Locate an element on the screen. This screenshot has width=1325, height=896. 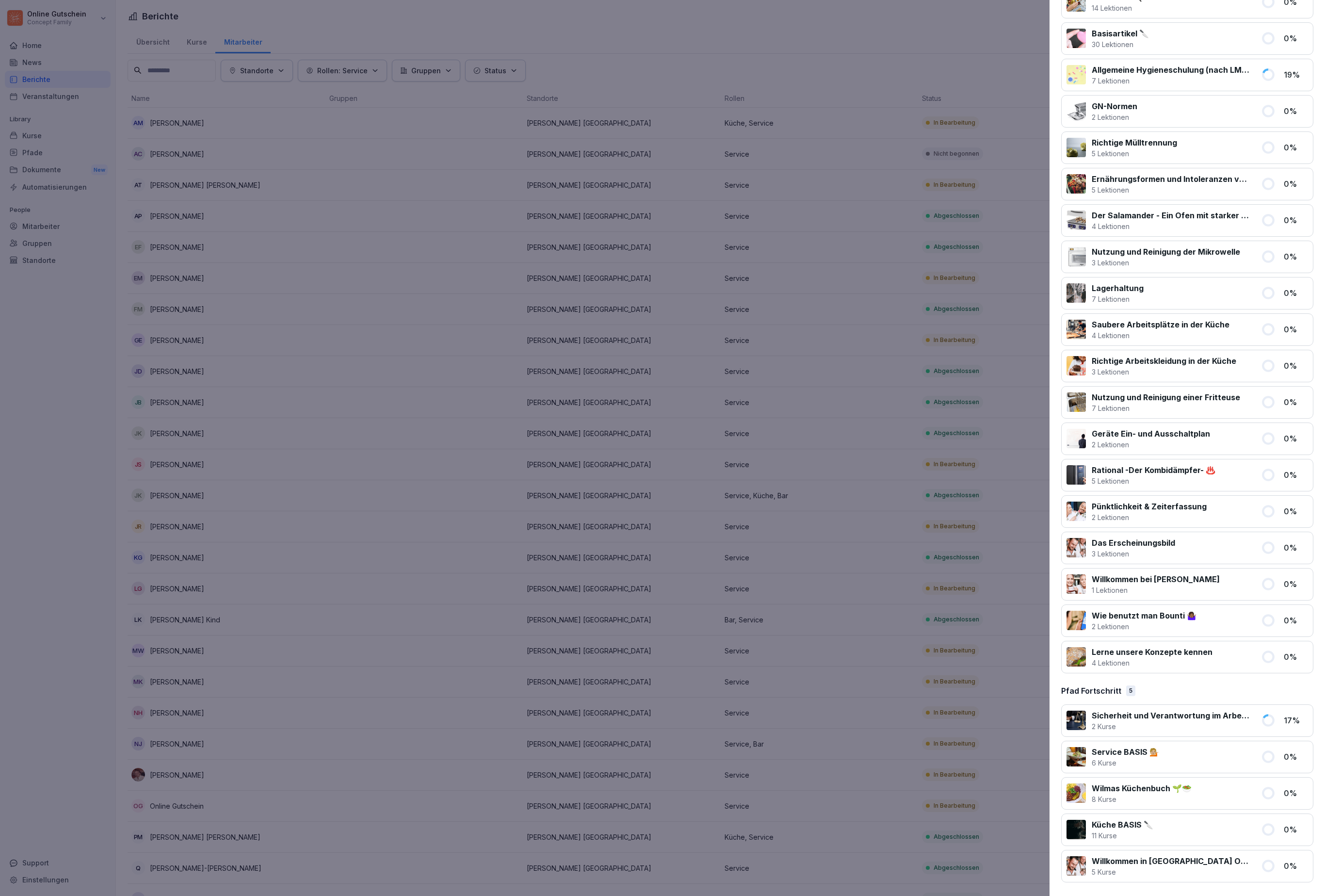
p: Lerne unsere Konzepte kennen is located at coordinates (1152, 652).